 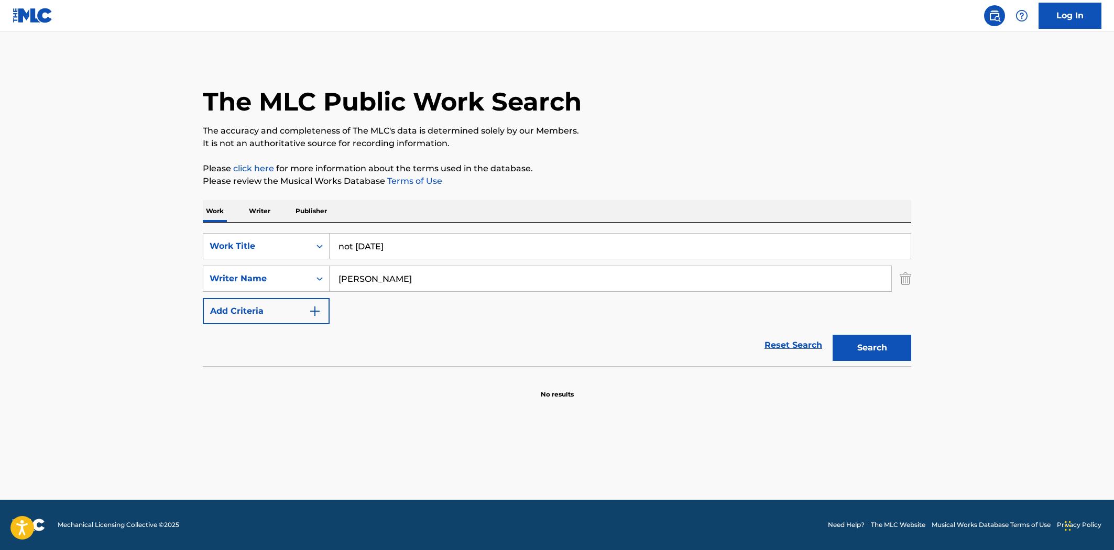 What do you see at coordinates (899, 525) in the screenshot?
I see `a: The MLC Website` at bounding box center [899, 525].